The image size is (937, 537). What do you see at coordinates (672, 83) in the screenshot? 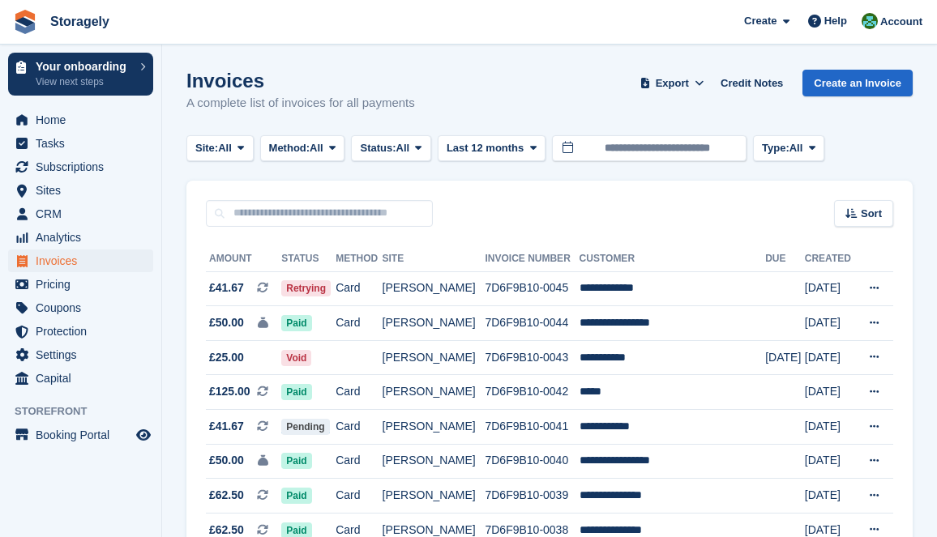
I see `span: Export` at bounding box center [672, 83].